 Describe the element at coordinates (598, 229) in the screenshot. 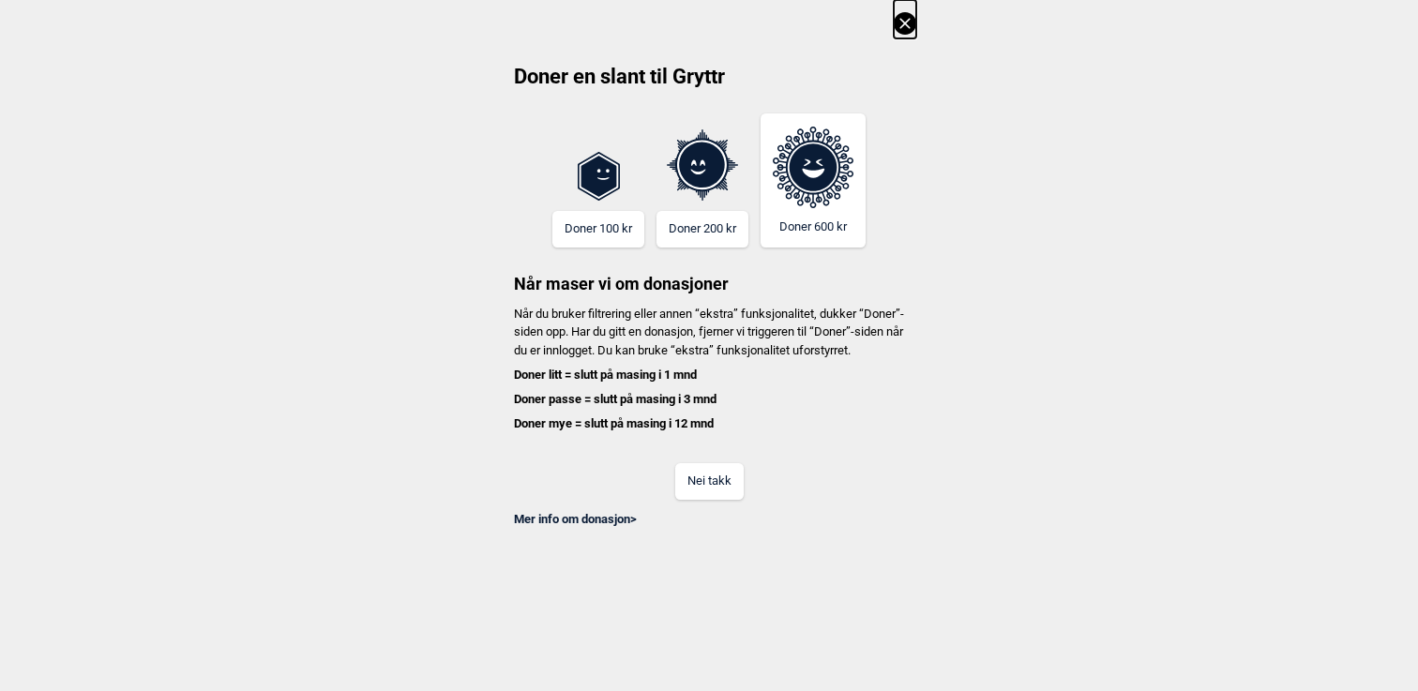

I see `button: Doner 100 kr` at that location.